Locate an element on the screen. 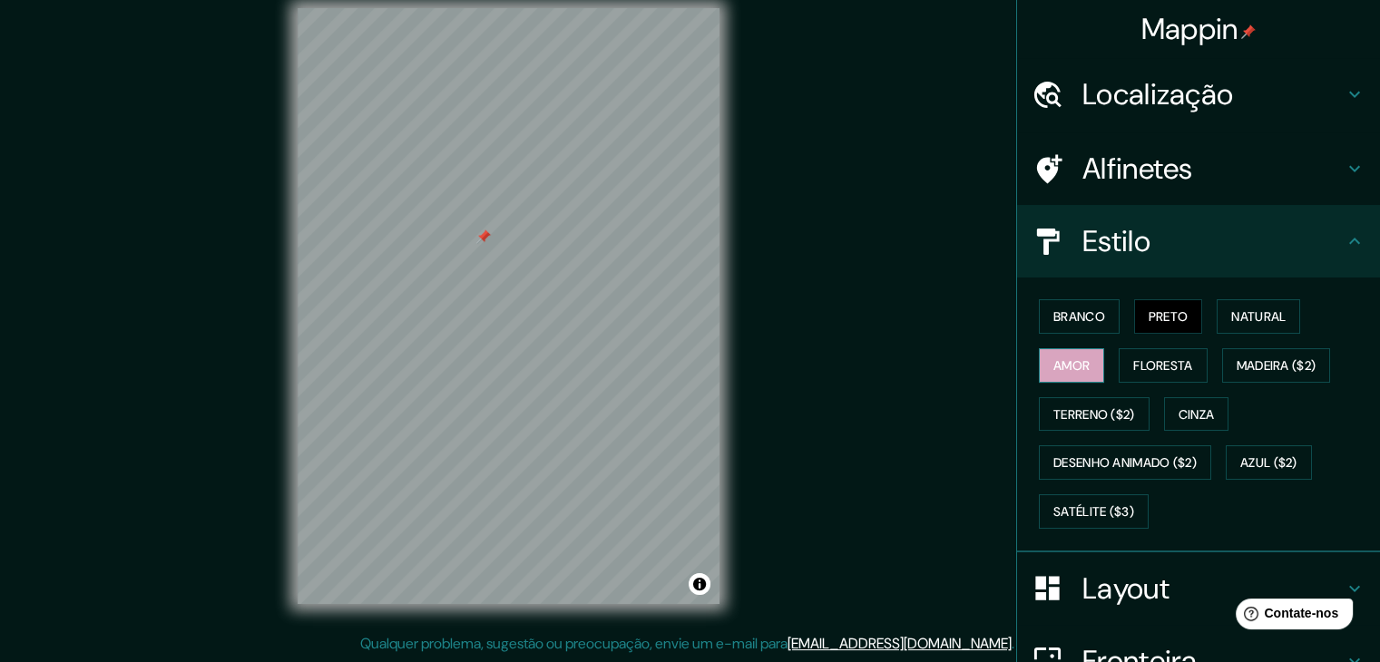 Image resolution: width=1380 pixels, height=662 pixels. font: Mappin is located at coordinates (1189, 29).